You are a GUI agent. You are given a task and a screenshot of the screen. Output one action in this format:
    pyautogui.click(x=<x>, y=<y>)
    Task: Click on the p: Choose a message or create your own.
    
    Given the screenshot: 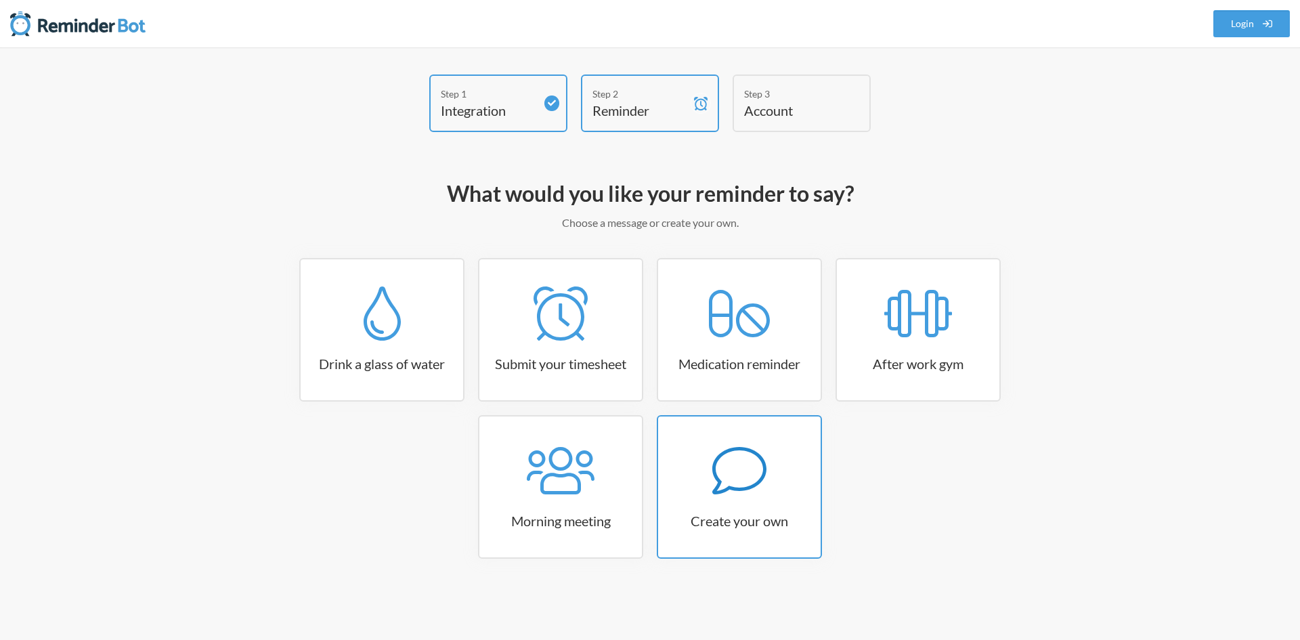 What is the action you would take?
    pyautogui.click(x=650, y=223)
    